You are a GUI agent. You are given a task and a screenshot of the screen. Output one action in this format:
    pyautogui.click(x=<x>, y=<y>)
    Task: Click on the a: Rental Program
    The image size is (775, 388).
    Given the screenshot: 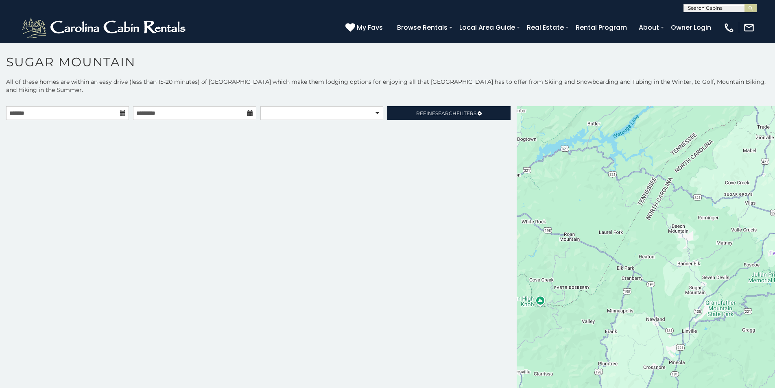 What is the action you would take?
    pyautogui.click(x=602, y=27)
    